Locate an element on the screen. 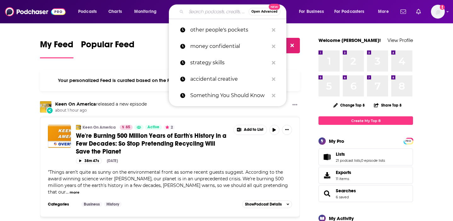 The height and width of the screenshot is (221, 453). a: Popular Feed is located at coordinates (108, 49).